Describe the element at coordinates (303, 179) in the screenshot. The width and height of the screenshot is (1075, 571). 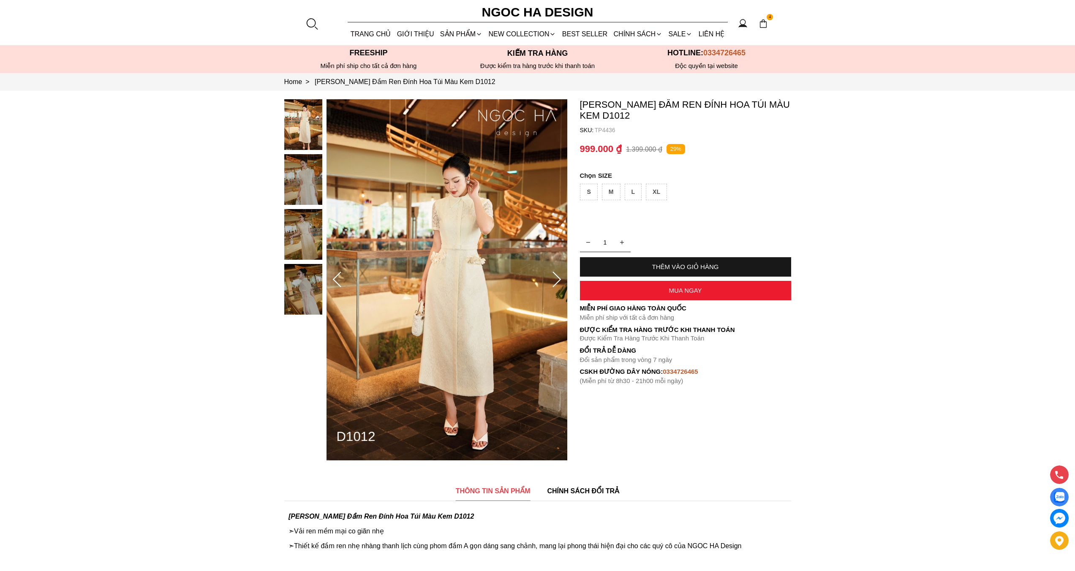
I see `img: Catherine Dress_ Đầm Ren Đính Hoa Túi Màu Kem D1012_mini_1` at that location.